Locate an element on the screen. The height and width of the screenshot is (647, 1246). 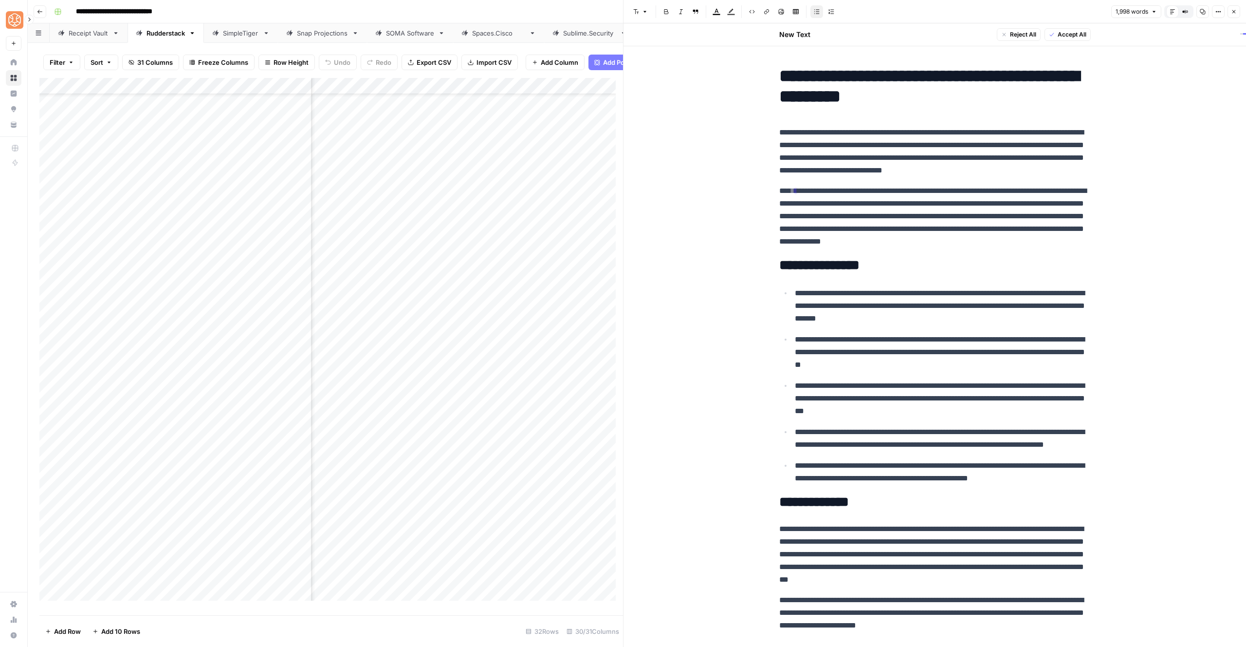
a: Snap Projections is located at coordinates (322, 33).